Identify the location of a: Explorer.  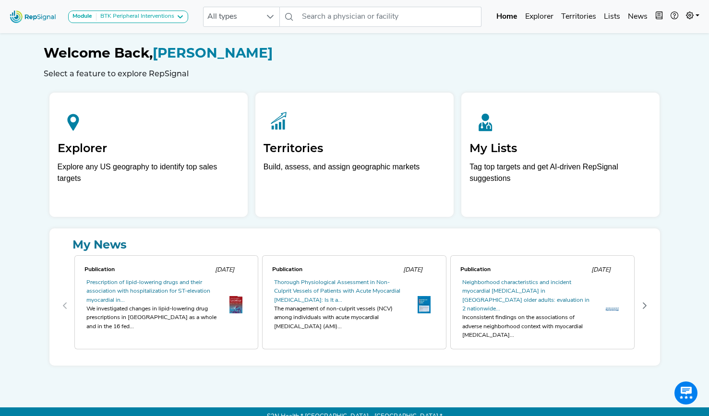
(539, 17).